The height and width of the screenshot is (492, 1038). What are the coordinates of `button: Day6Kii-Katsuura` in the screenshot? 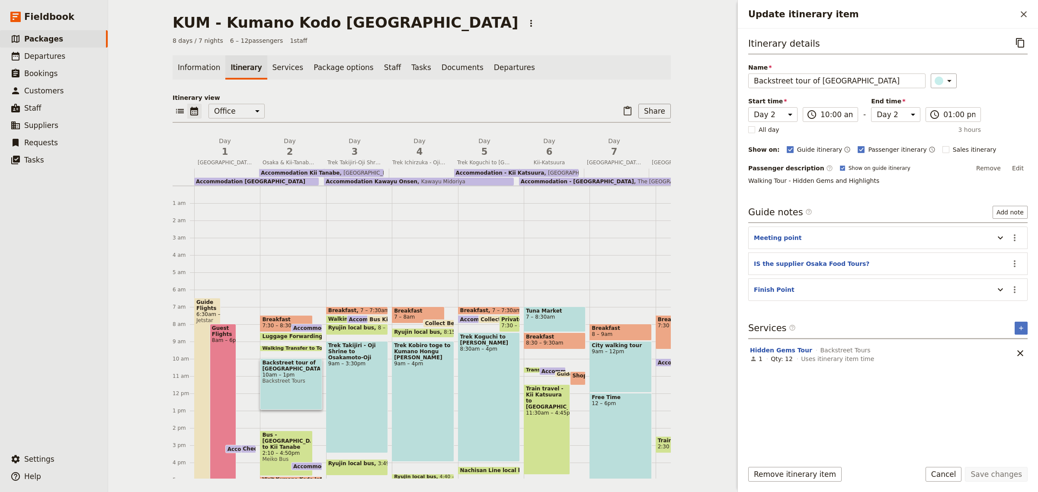 It's located at (551, 153).